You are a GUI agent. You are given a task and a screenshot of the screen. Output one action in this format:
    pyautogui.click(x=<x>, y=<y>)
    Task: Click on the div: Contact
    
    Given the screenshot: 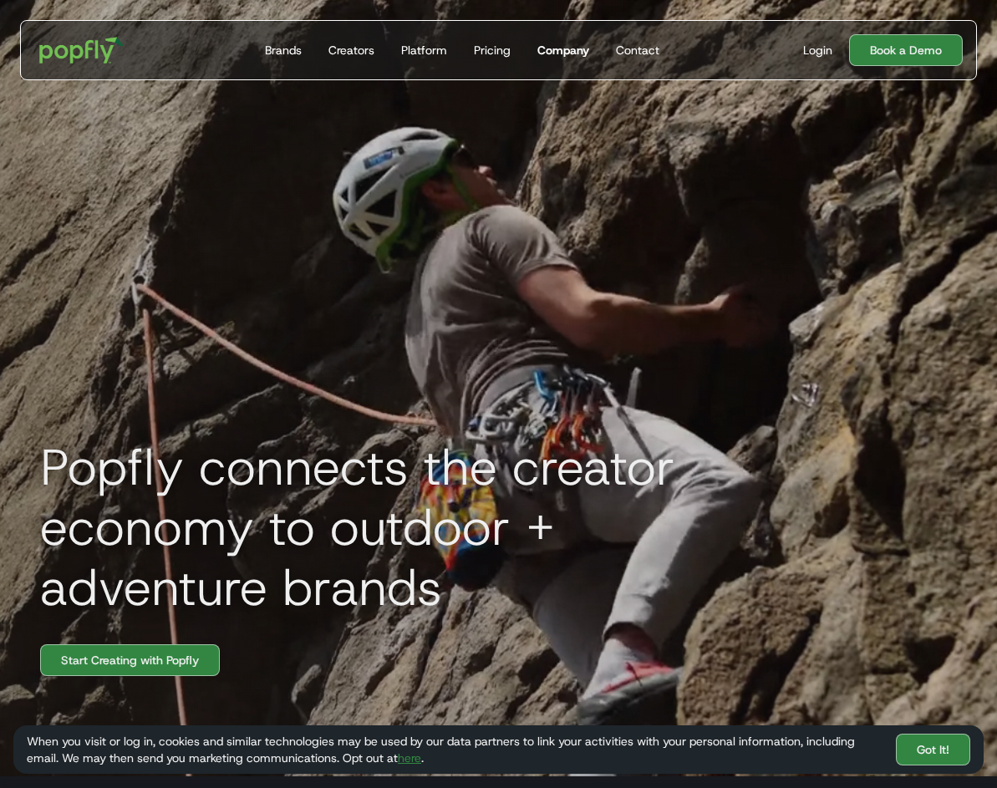 What is the action you would take?
    pyautogui.click(x=637, y=50)
    